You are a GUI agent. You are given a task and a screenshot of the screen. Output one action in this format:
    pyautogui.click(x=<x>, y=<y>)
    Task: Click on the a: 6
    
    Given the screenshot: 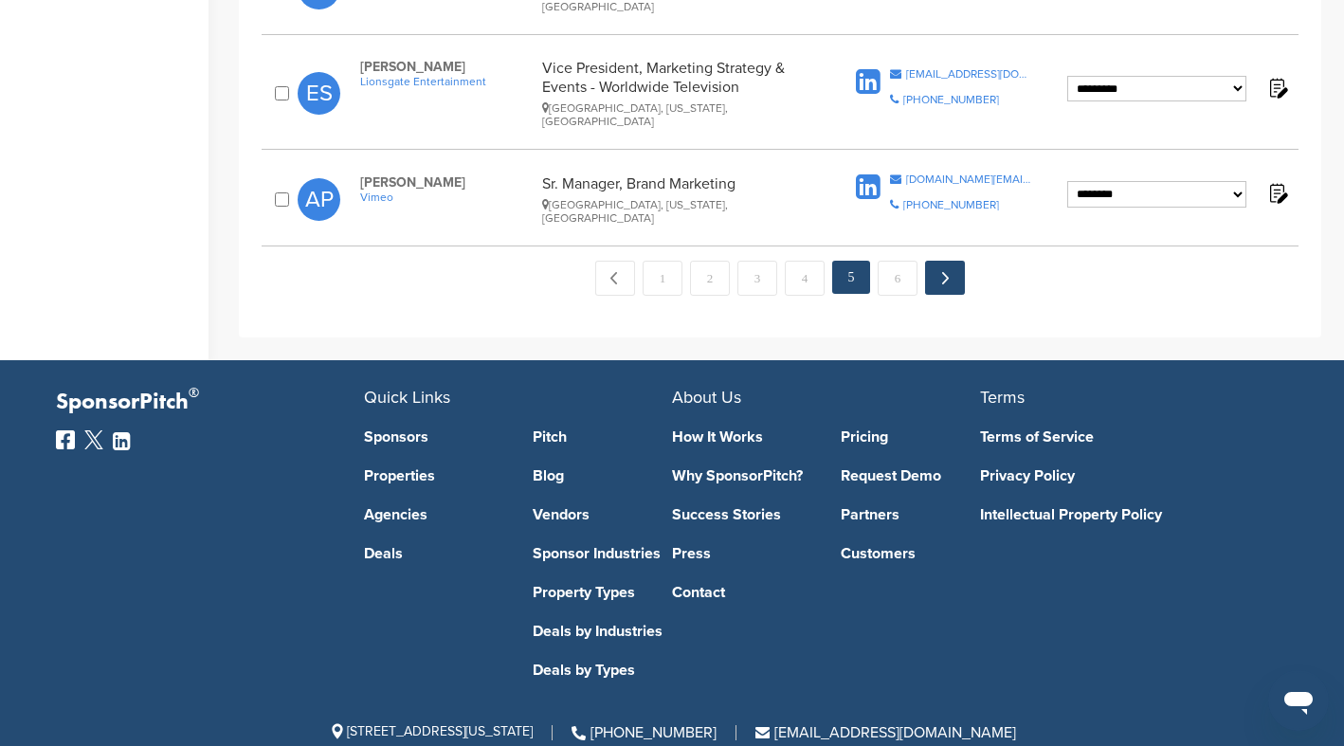 What is the action you would take?
    pyautogui.click(x=898, y=278)
    